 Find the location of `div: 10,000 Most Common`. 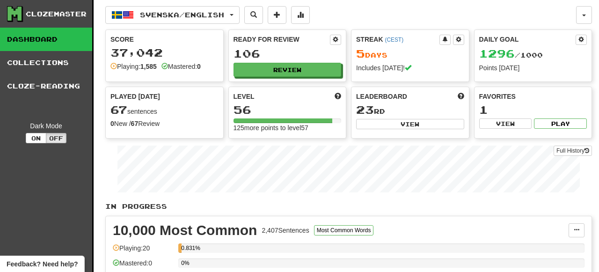

div: 10,000 Most Common is located at coordinates (185, 230).